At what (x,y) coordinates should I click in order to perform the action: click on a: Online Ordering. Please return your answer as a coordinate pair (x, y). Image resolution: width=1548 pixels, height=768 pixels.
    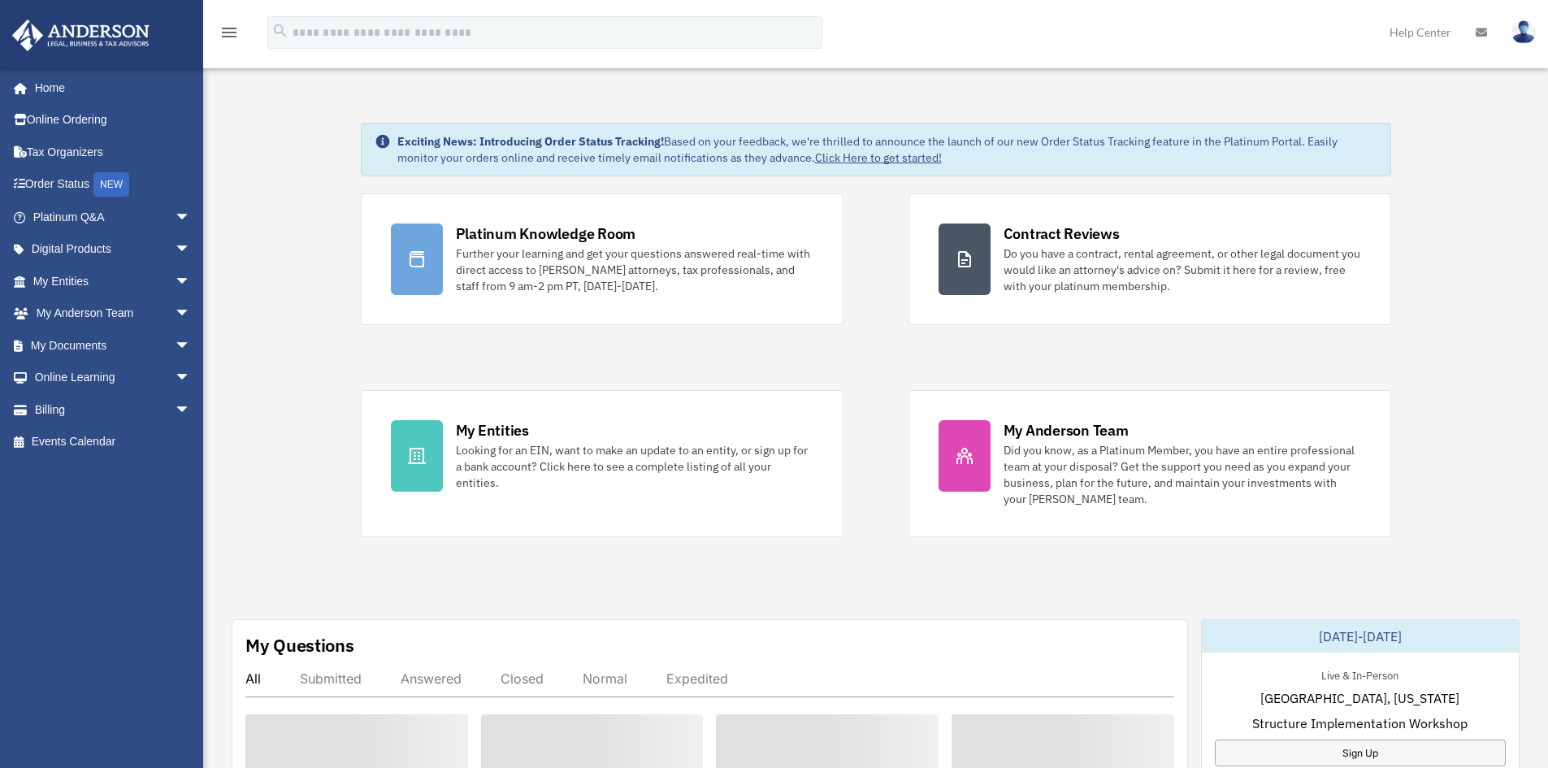
    Looking at the image, I should click on (113, 120).